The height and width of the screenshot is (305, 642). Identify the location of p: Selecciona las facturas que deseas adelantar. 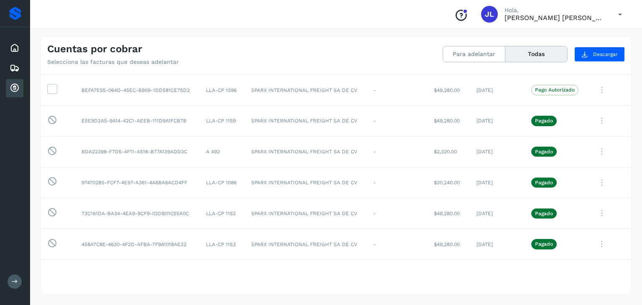
(113, 62).